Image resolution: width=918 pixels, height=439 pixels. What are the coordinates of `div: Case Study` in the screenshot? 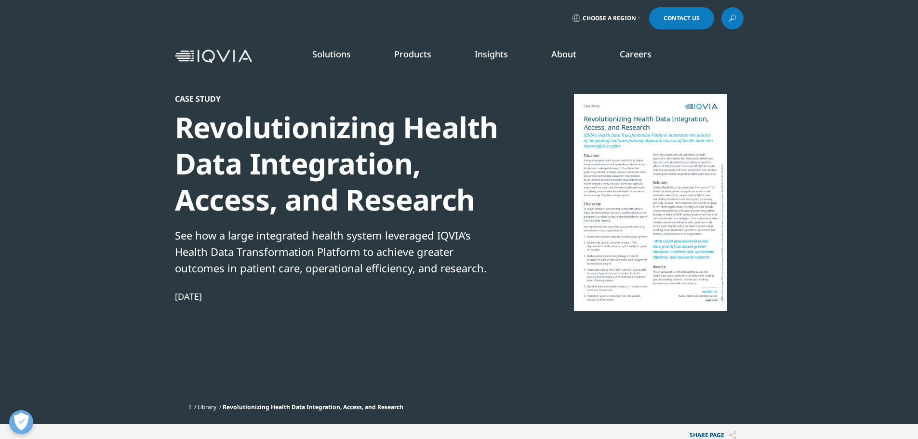 It's located at (340, 99).